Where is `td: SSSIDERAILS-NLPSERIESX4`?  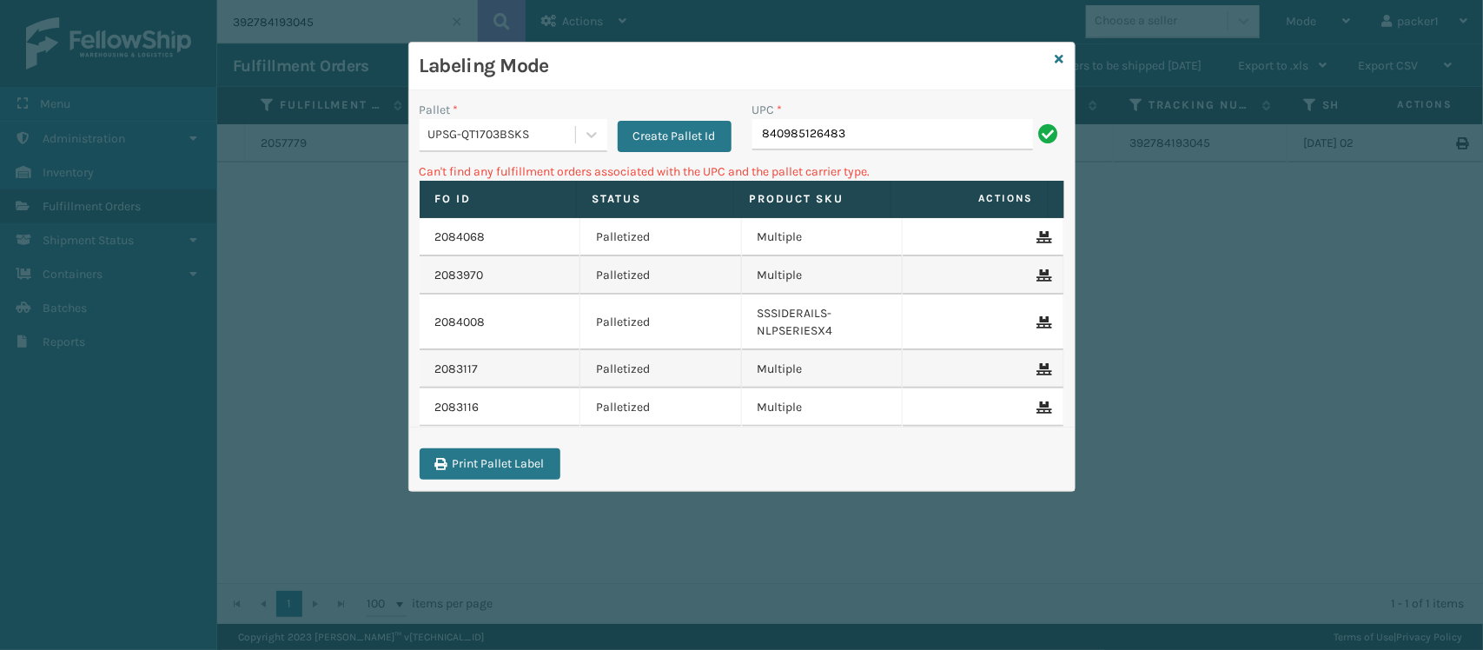 td: SSSIDERAILS-NLPSERIESX4 is located at coordinates (823, 322).